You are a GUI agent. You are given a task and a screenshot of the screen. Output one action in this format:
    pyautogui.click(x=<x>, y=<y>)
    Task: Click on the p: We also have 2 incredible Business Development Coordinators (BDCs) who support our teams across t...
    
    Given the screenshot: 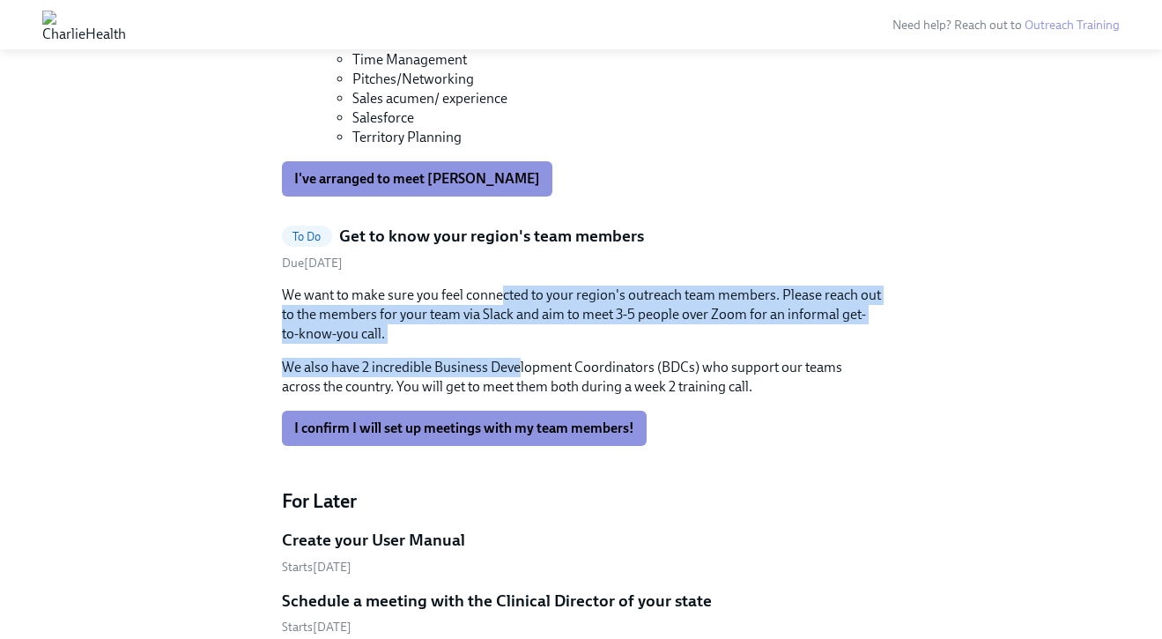 What is the action you would take?
    pyautogui.click(x=581, y=377)
    